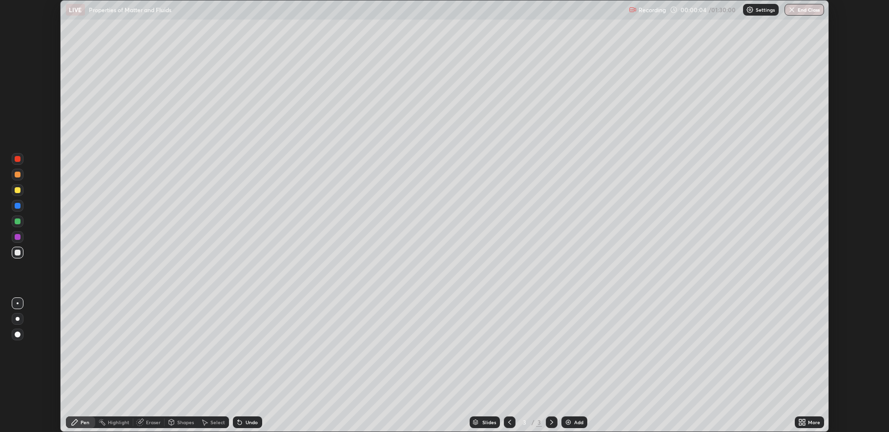 This screenshot has height=432, width=889. I want to click on div: Shapes, so click(185, 423).